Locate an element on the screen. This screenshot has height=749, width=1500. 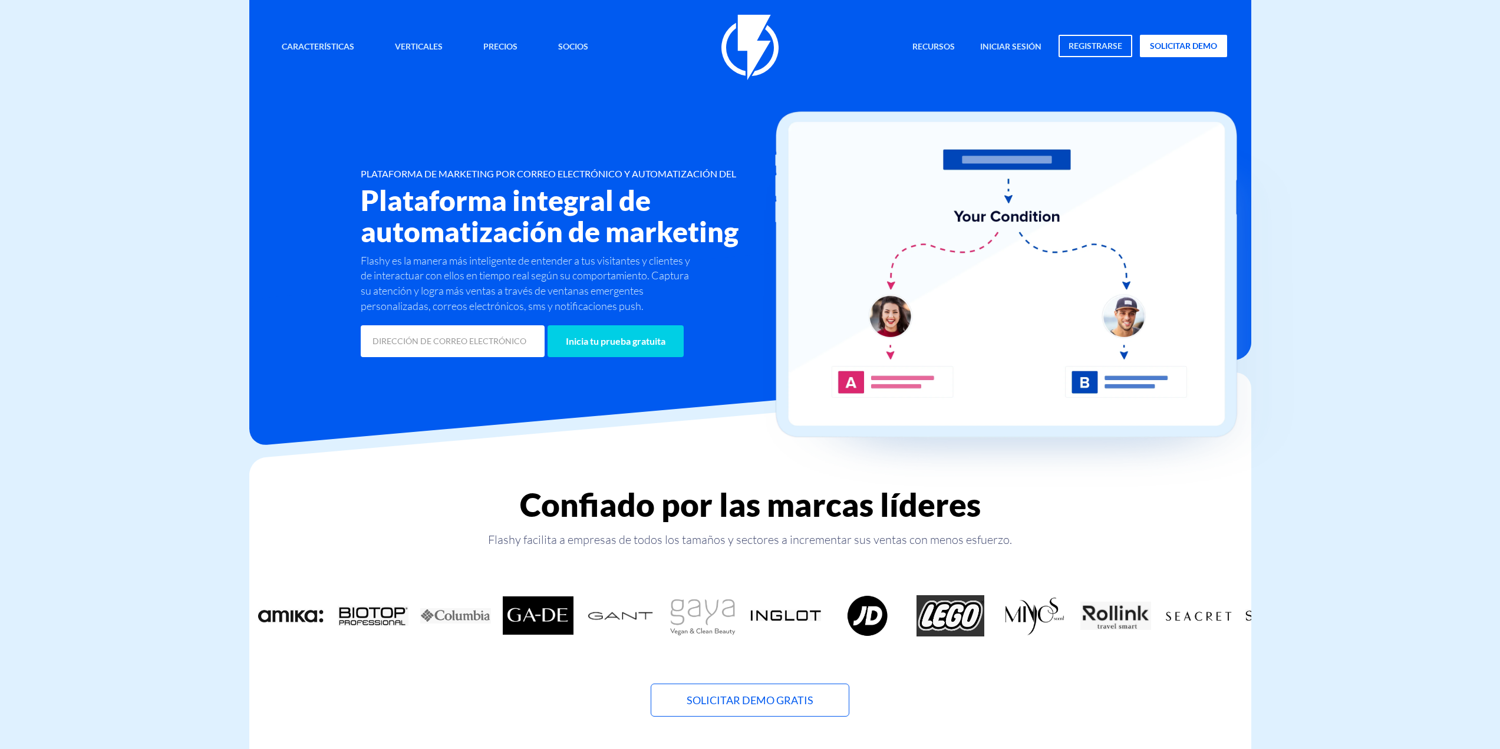
p: Flashy es la manera más inteligente de entender a tus visitantes y clientes y de interactuar con ... is located at coordinates (531, 283).